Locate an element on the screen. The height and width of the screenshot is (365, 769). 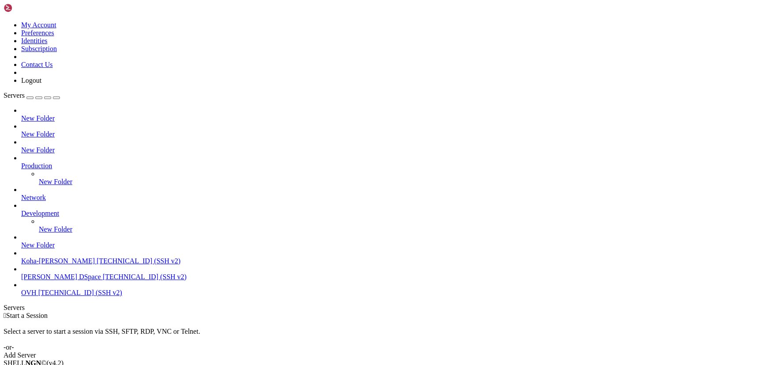
a: My Account is located at coordinates (39, 25).